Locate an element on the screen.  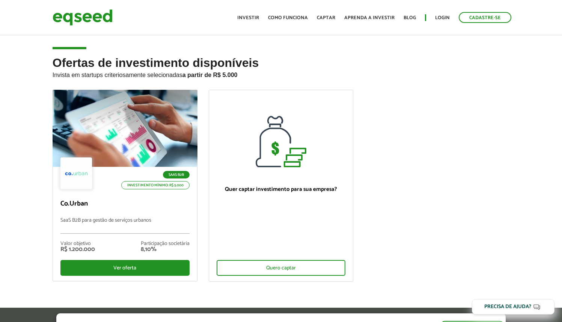
a: Login is located at coordinates (442, 18).